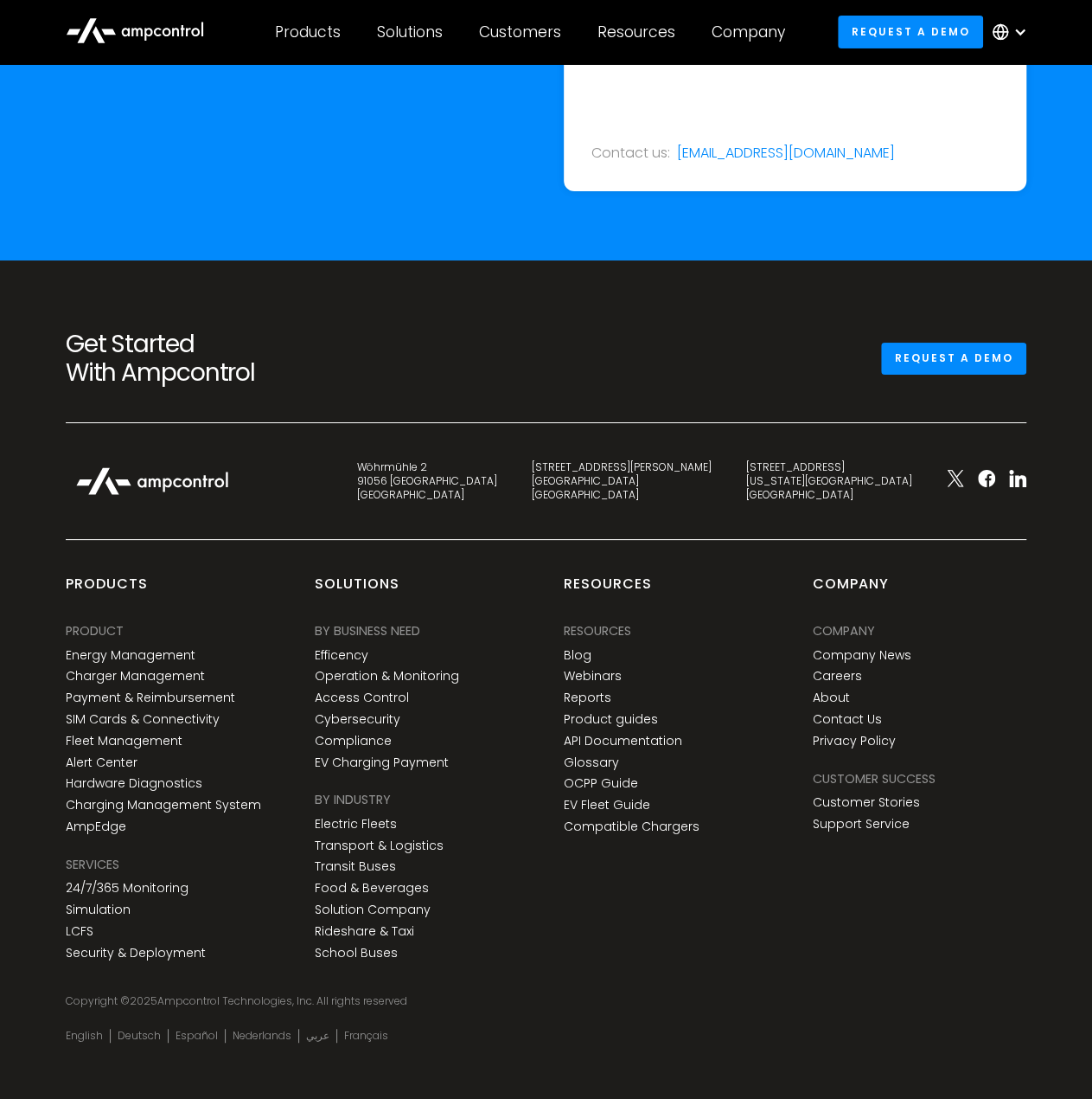 Image resolution: width=1092 pixels, height=1099 pixels. What do you see at coordinates (379, 845) in the screenshot?
I see `a: Transport & Logistics` at bounding box center [379, 845].